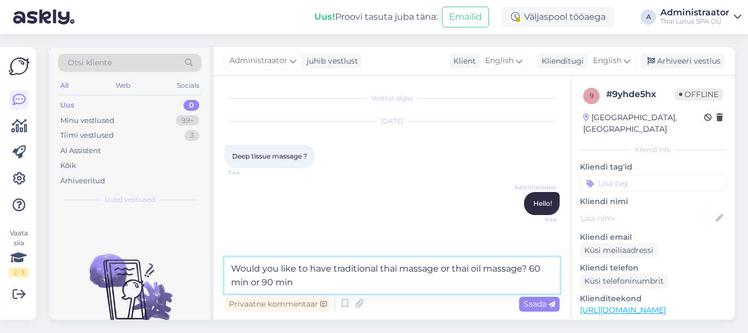 Image resolution: width=748 pixels, height=333 pixels. I want to click on span: Otsi kliente, so click(90, 62).